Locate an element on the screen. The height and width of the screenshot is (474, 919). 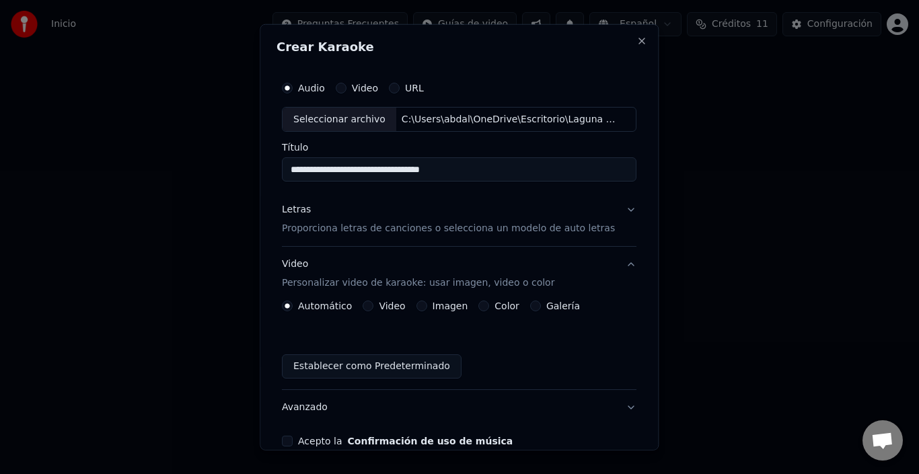
button: Avanzado is located at coordinates (459, 408).